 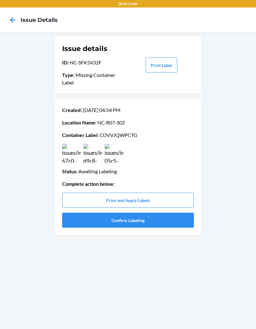 What do you see at coordinates (128, 123) in the screenshot?
I see `p: NC-R07-S02` at bounding box center [128, 123].